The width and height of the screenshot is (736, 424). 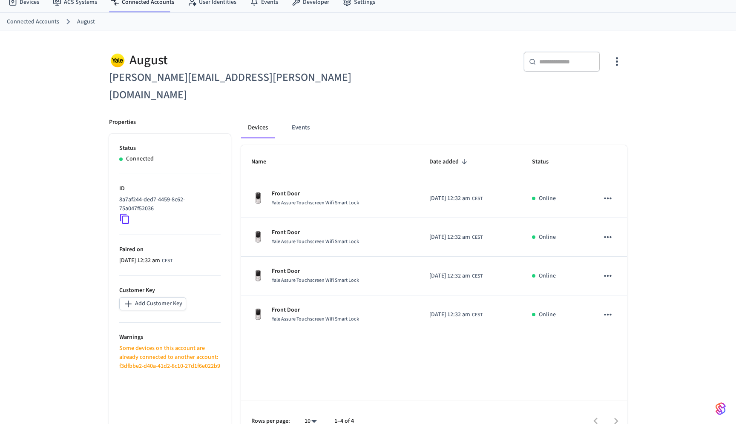 I want to click on div: connected account tabs, so click(x=434, y=128).